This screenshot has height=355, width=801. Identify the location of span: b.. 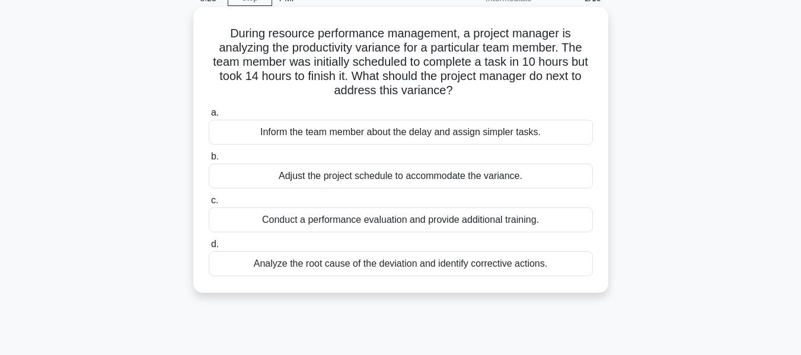
(215, 156).